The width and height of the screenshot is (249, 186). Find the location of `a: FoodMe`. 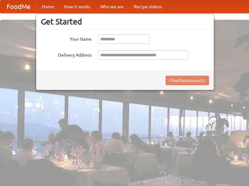

a: FoodMe is located at coordinates (18, 7).